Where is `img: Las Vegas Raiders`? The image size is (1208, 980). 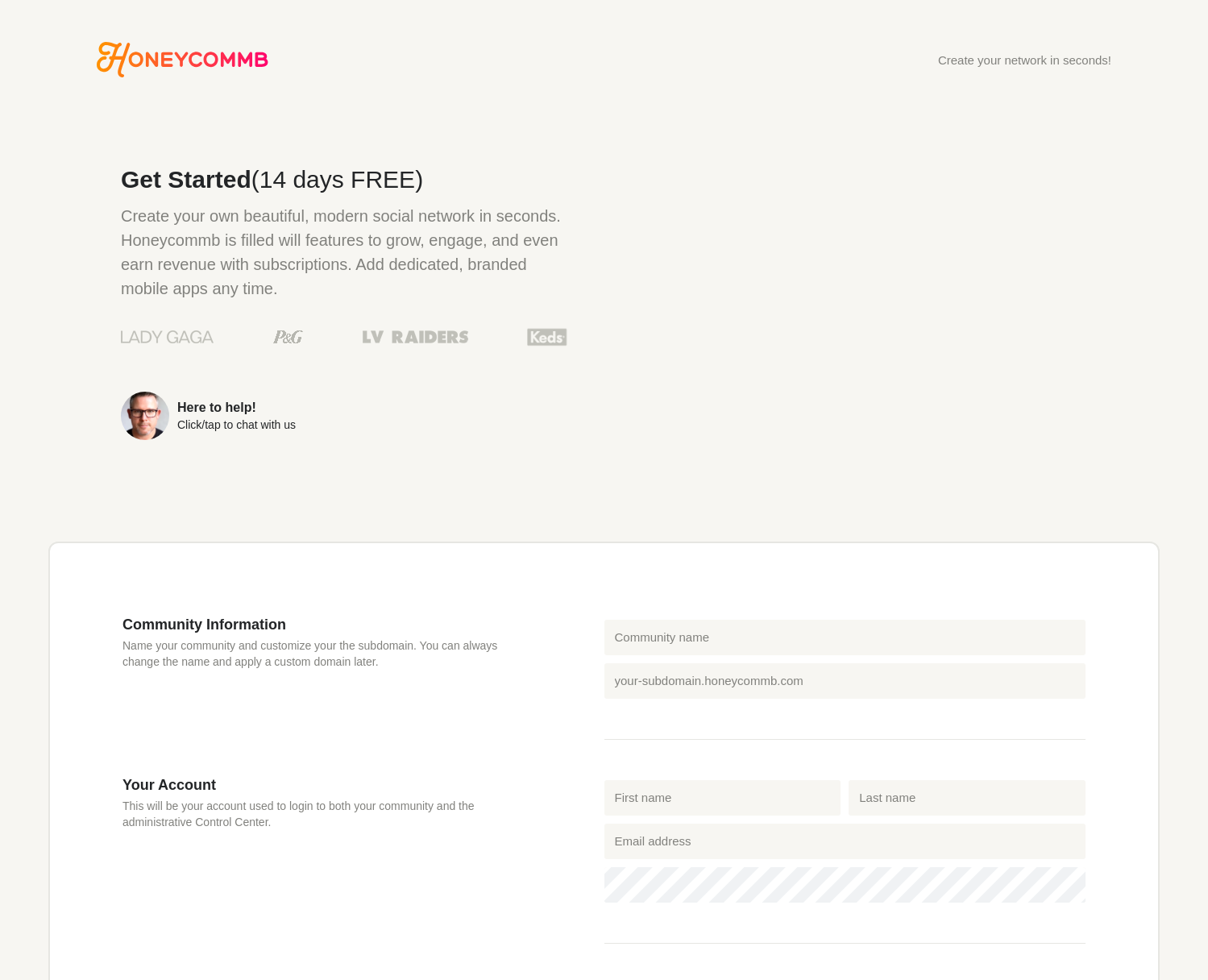
img: Las Vegas Raiders is located at coordinates (415, 337).